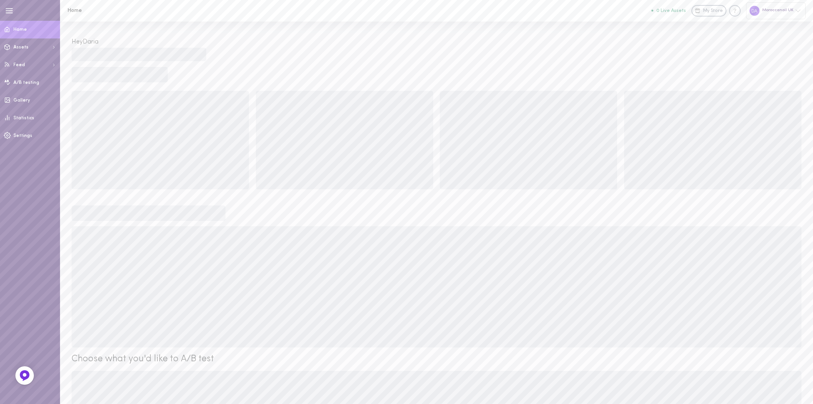  Describe the element at coordinates (23, 136) in the screenshot. I see `span: Settings` at that location.